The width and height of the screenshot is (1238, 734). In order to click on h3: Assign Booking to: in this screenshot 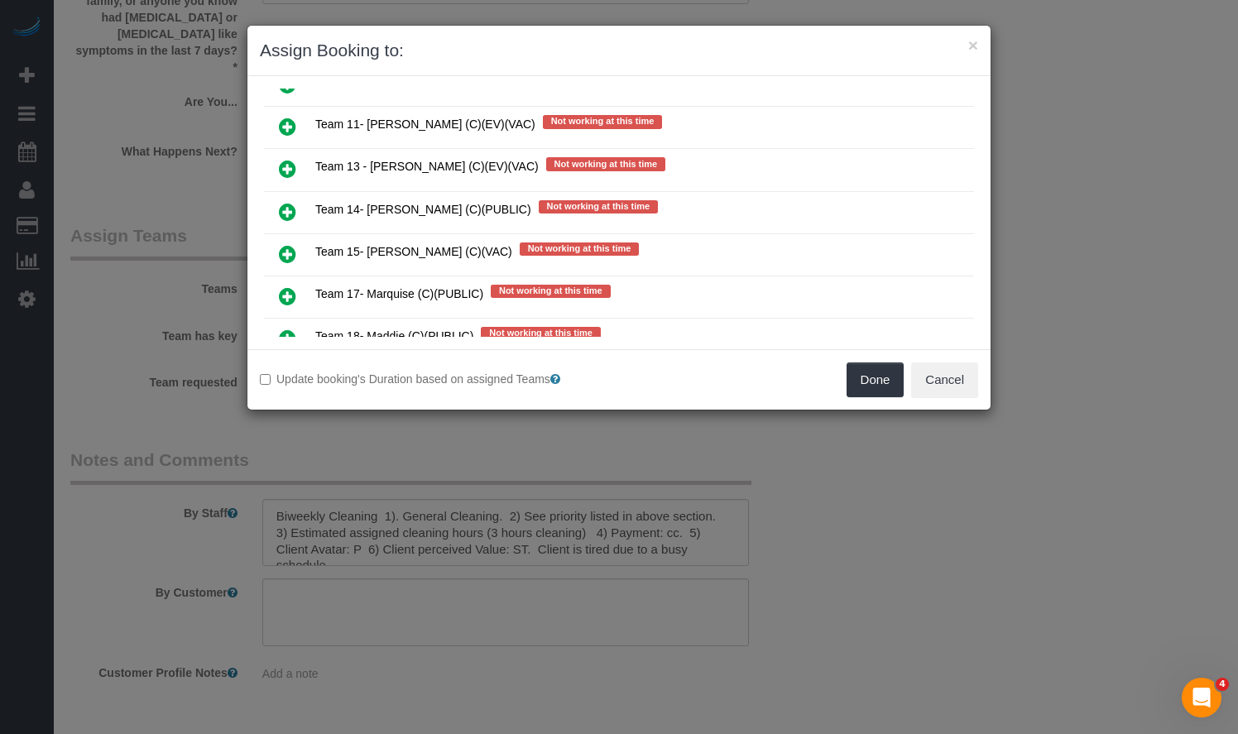, I will do `click(619, 50)`.